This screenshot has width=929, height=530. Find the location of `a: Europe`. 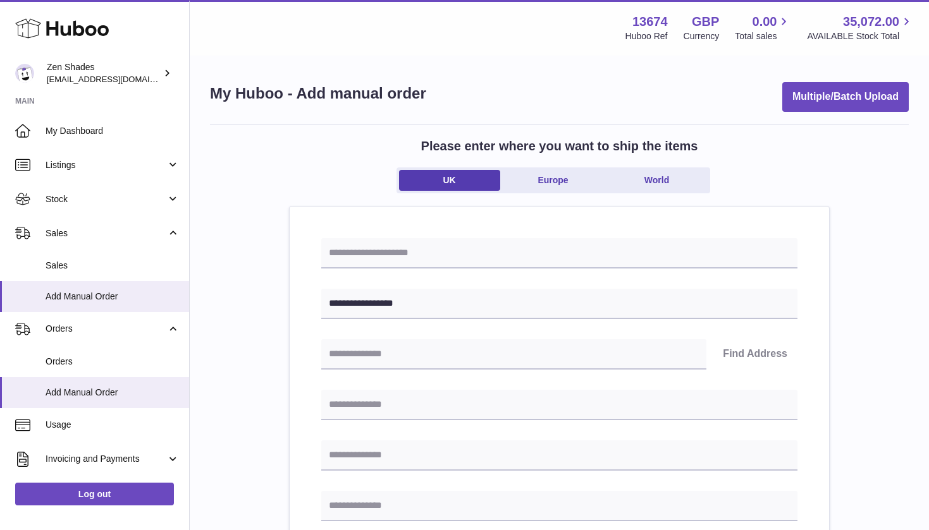

a: Europe is located at coordinates (553, 180).